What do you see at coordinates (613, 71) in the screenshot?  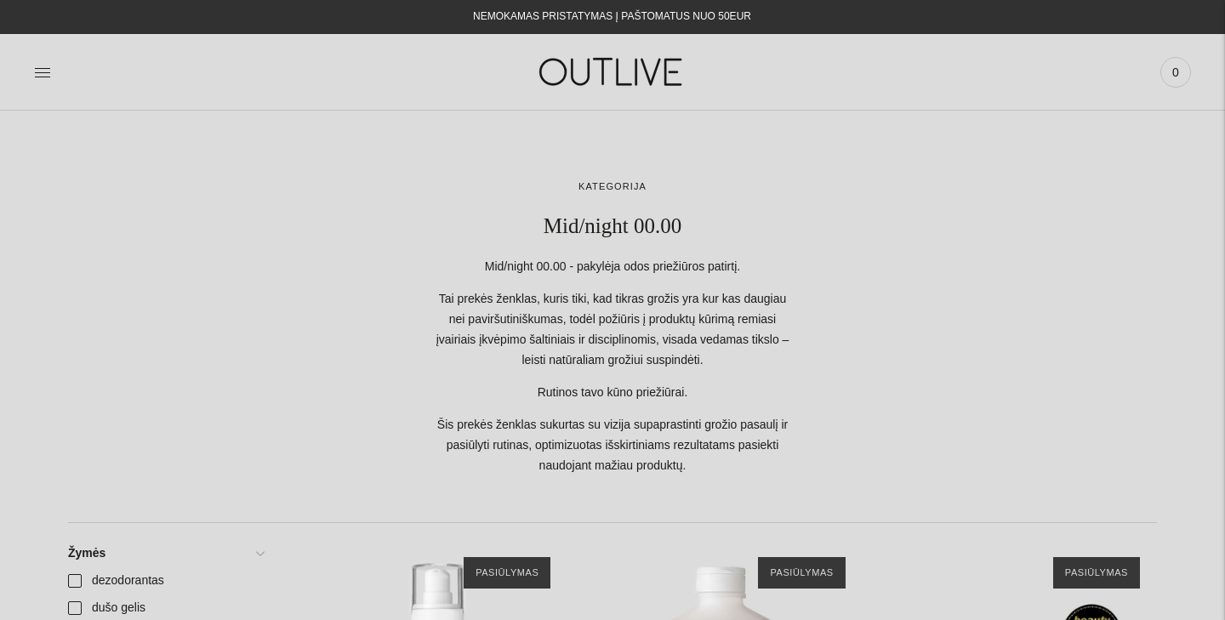 I see `img: OUTLIVE` at bounding box center [613, 71].